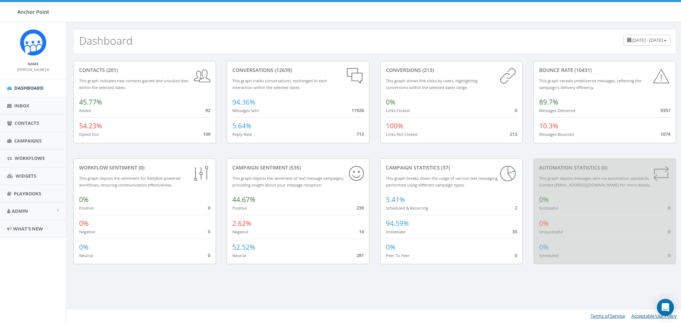 The height and width of the screenshot is (323, 681). I want to click on div: conversations, so click(298, 70).